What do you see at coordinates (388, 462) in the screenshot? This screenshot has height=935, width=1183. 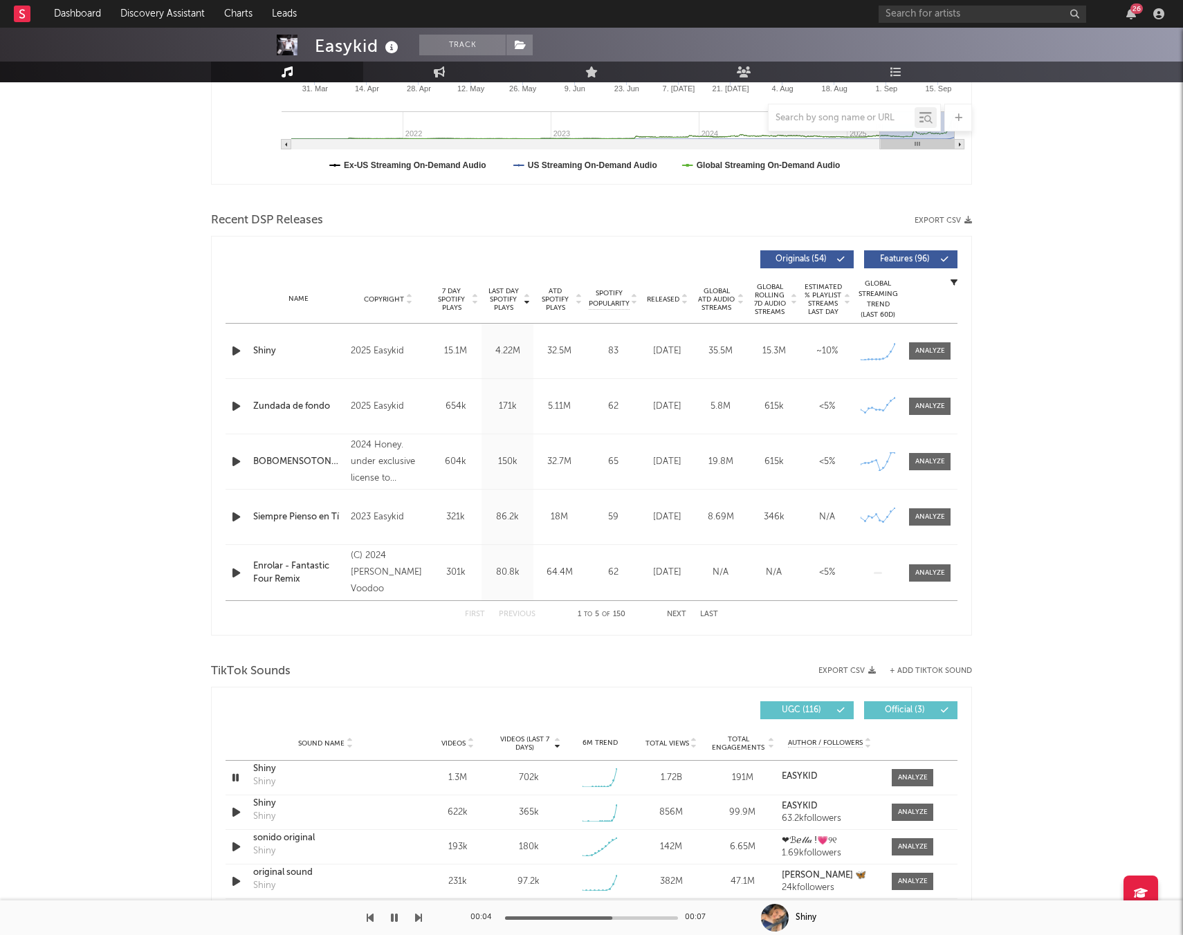 I see `div: 2024 Honey. under exclusive license to Worldwide Records` at bounding box center [388, 462].